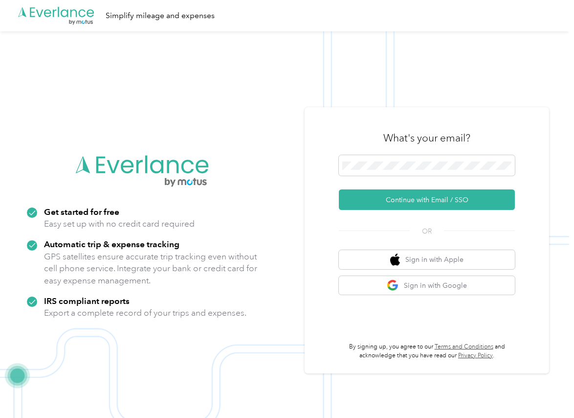 The width and height of the screenshot is (574, 418). What do you see at coordinates (393, 285) in the screenshot?
I see `img: google logo` at bounding box center [393, 285].